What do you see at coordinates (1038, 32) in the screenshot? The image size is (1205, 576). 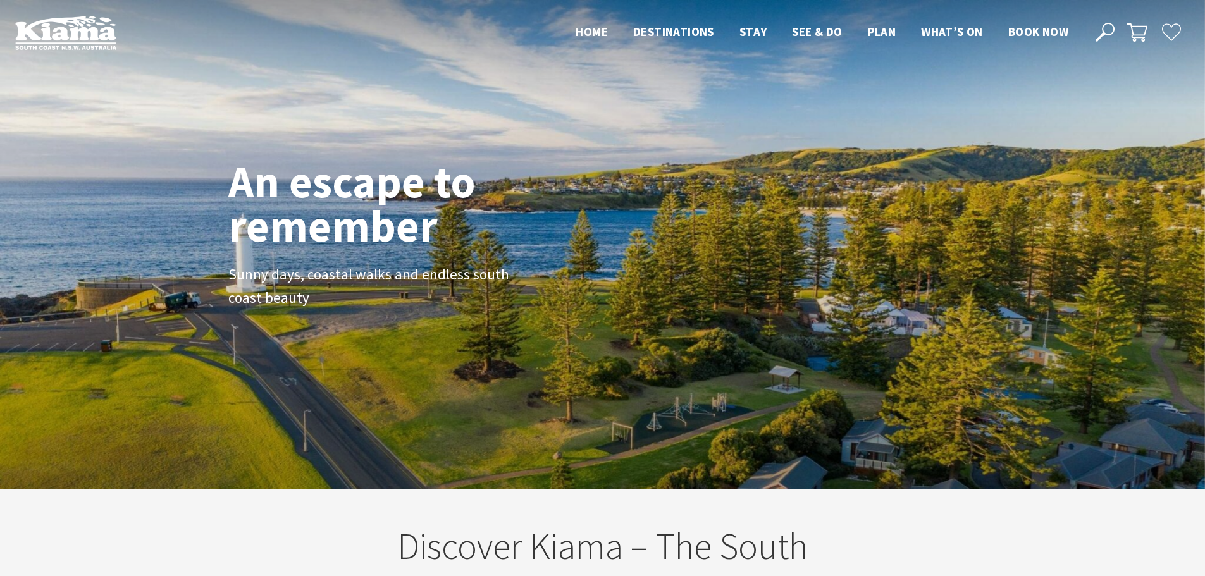 I see `span: Book now` at bounding box center [1038, 32].